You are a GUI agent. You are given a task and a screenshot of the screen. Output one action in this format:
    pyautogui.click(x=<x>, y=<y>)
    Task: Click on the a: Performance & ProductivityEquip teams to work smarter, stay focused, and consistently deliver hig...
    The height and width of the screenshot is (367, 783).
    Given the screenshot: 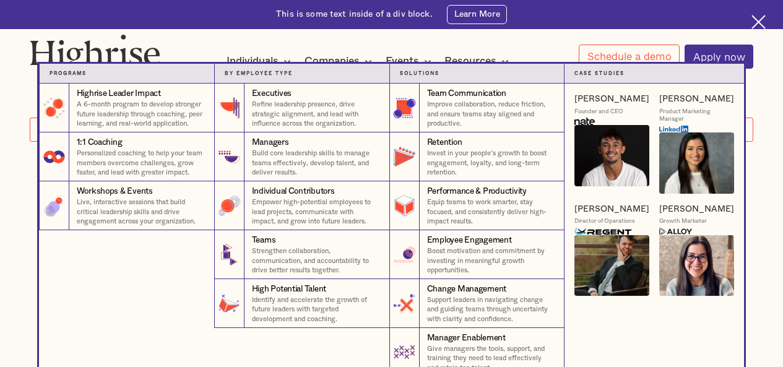 What is the action you would take?
    pyautogui.click(x=476, y=205)
    